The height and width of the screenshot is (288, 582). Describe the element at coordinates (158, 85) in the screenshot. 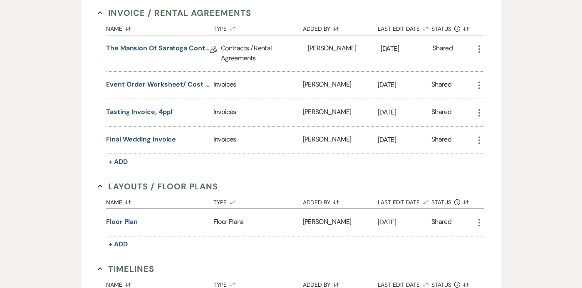

I see `button: Event Order Worksheet/ Cost Estimate` at that location.